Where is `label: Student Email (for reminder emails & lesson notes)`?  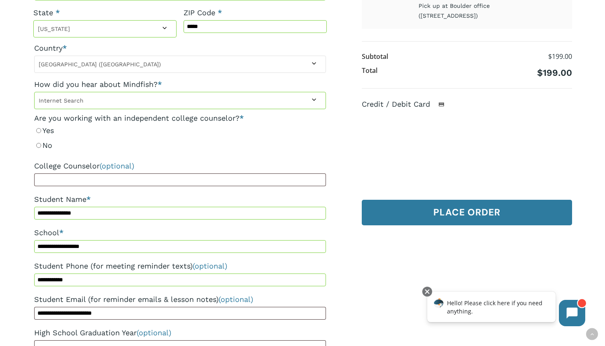
label: Student Email (for reminder emails & lesson notes) is located at coordinates (180, 299).